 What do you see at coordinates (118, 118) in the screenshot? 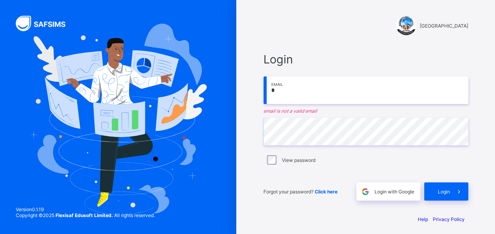
I see `img: Hero Image` at bounding box center [118, 118].